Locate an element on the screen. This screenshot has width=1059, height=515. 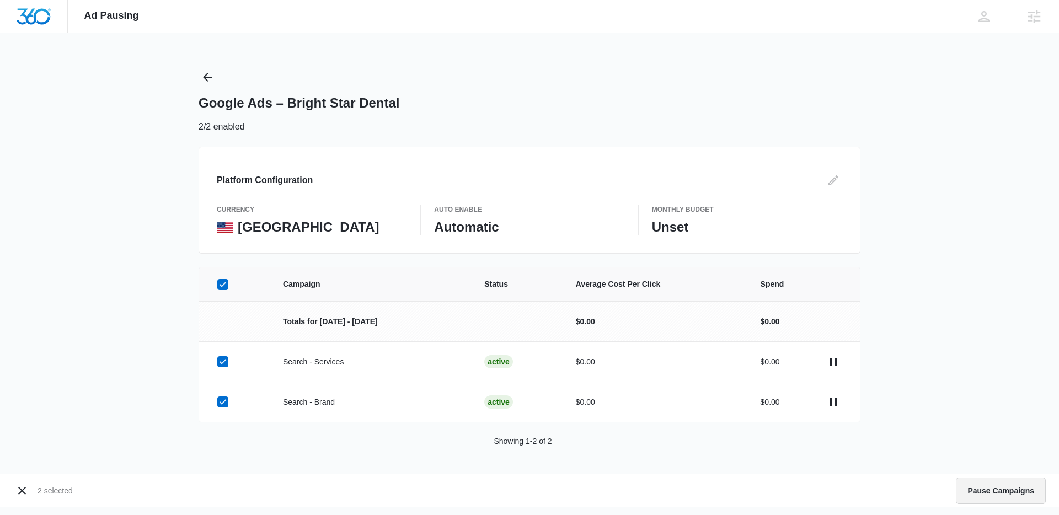
img: United States is located at coordinates (225, 227).